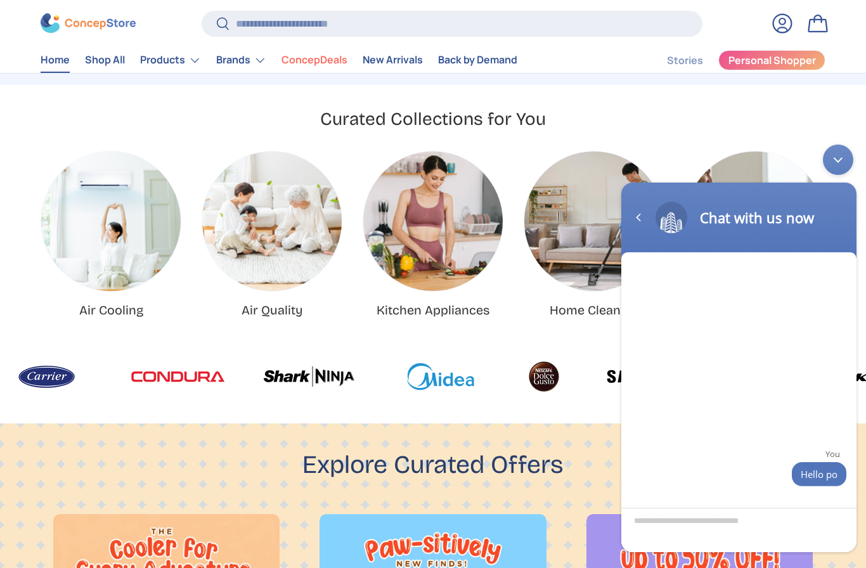  What do you see at coordinates (771, 60) in the screenshot?
I see `a: Personal Shopper` at bounding box center [771, 60].